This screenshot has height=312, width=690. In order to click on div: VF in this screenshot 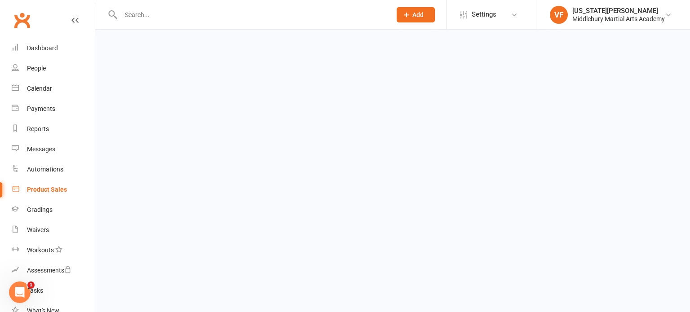, I will do `click(559, 15)`.